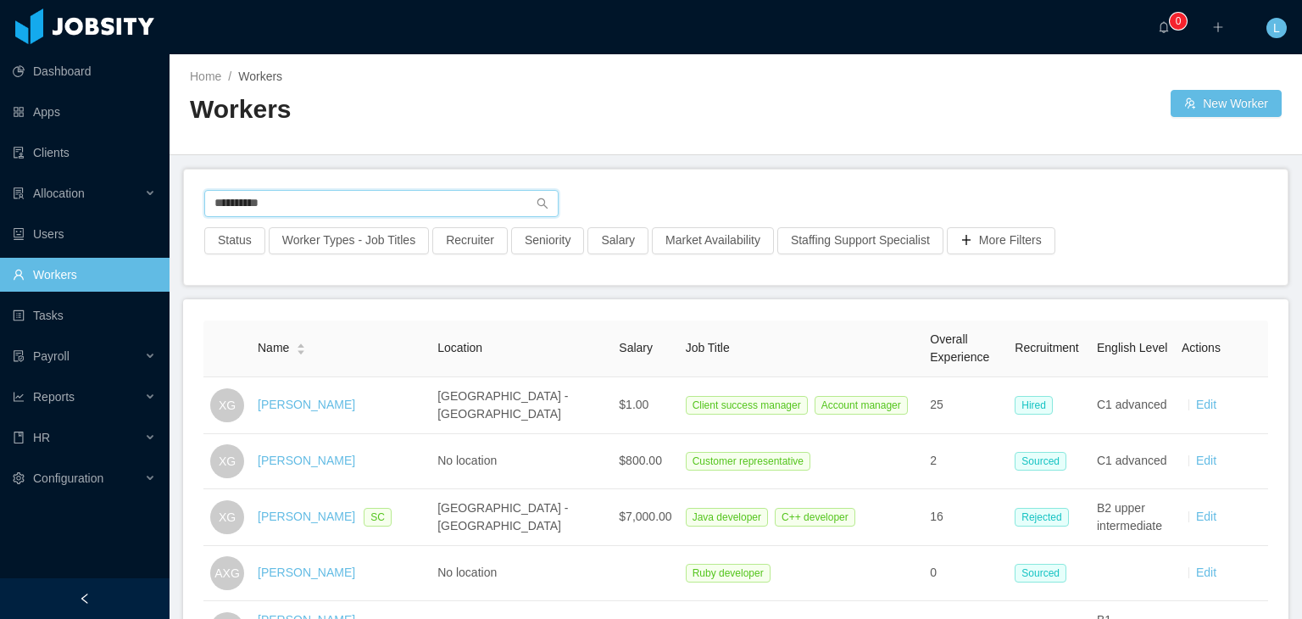 This screenshot has width=1302, height=619. Describe the element at coordinates (235, 241) in the screenshot. I see `button: Status` at that location.